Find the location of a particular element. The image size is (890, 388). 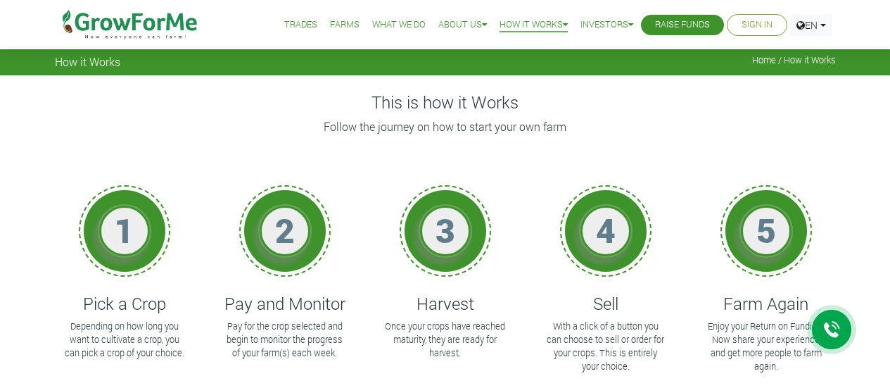

h4: Farm Again is located at coordinates (766, 303).